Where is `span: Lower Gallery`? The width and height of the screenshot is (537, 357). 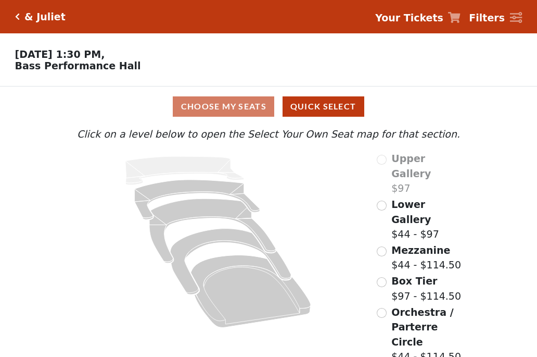
span: Lower Gallery is located at coordinates (411, 211).